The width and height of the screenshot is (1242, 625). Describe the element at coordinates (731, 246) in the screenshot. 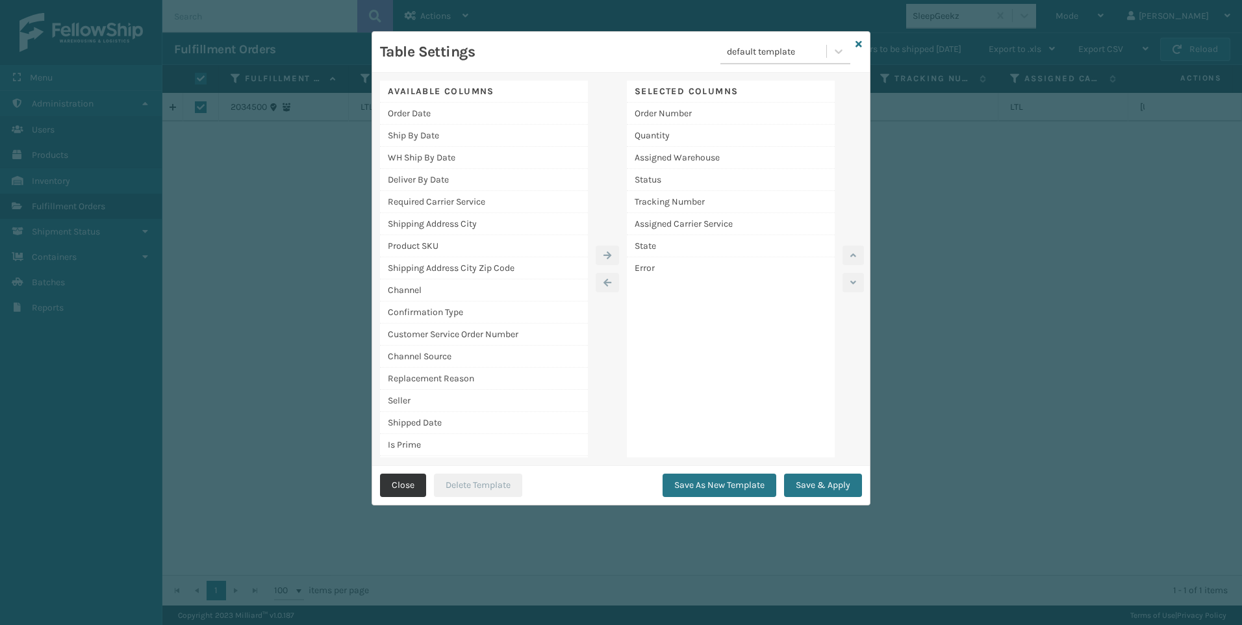

I see `div: State` at that location.